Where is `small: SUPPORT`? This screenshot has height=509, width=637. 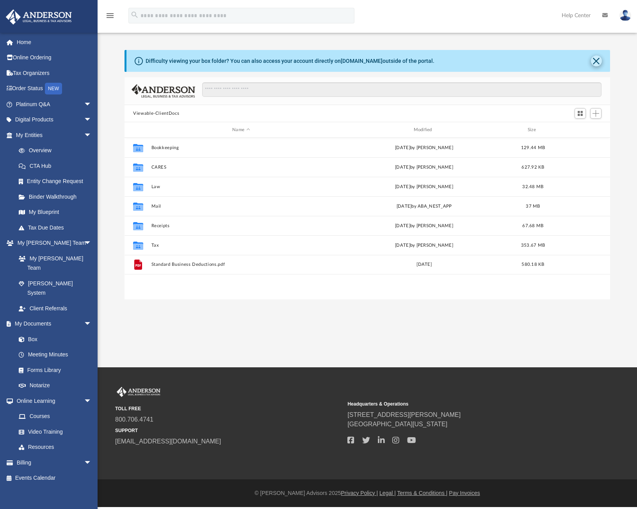 small: SUPPORT is located at coordinates (228, 430).